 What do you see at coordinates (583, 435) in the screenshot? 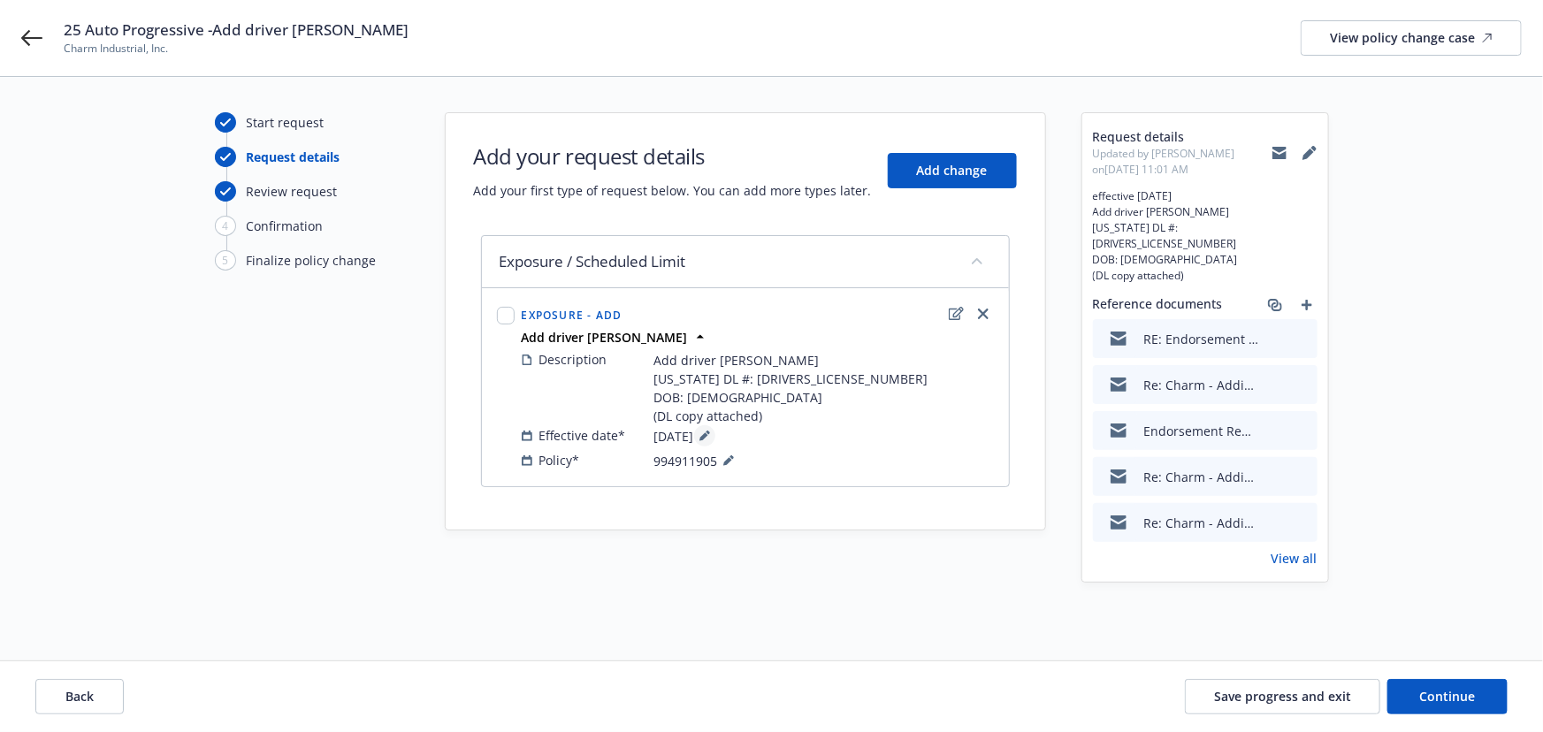
I see `span: Effective date*` at bounding box center [583, 435].